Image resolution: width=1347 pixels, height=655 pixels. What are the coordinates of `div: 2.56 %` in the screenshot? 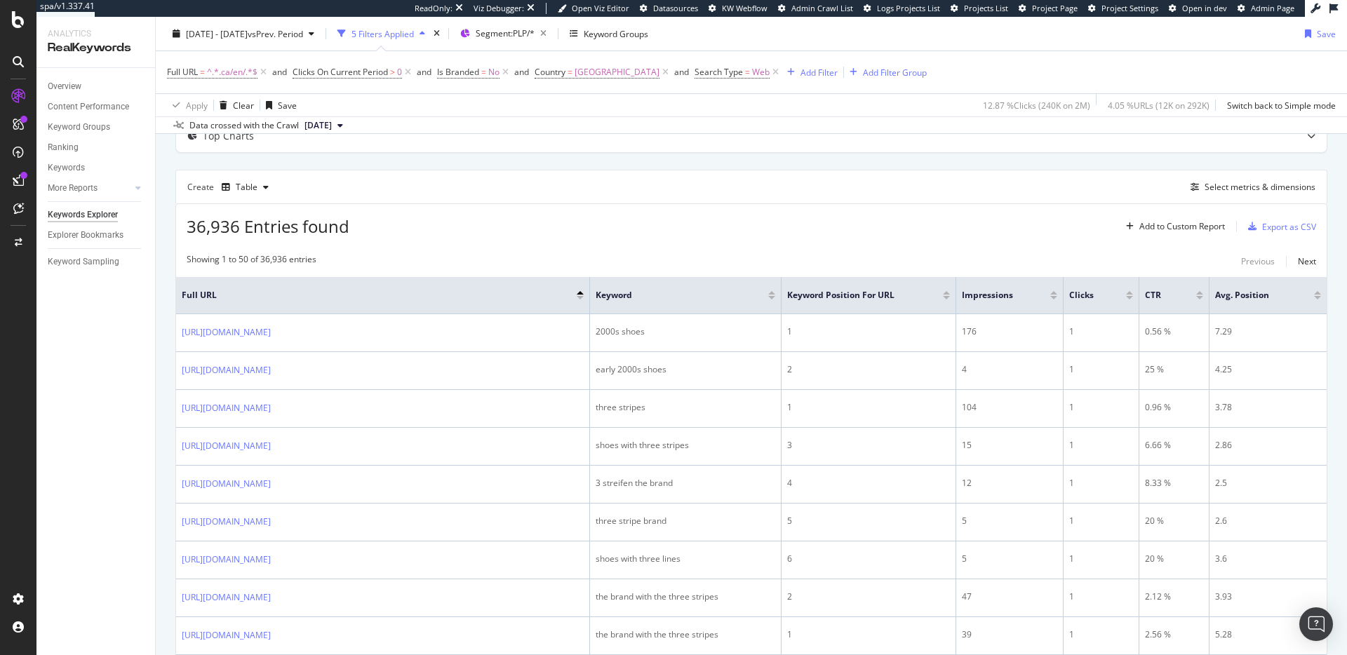 It's located at (1173, 635).